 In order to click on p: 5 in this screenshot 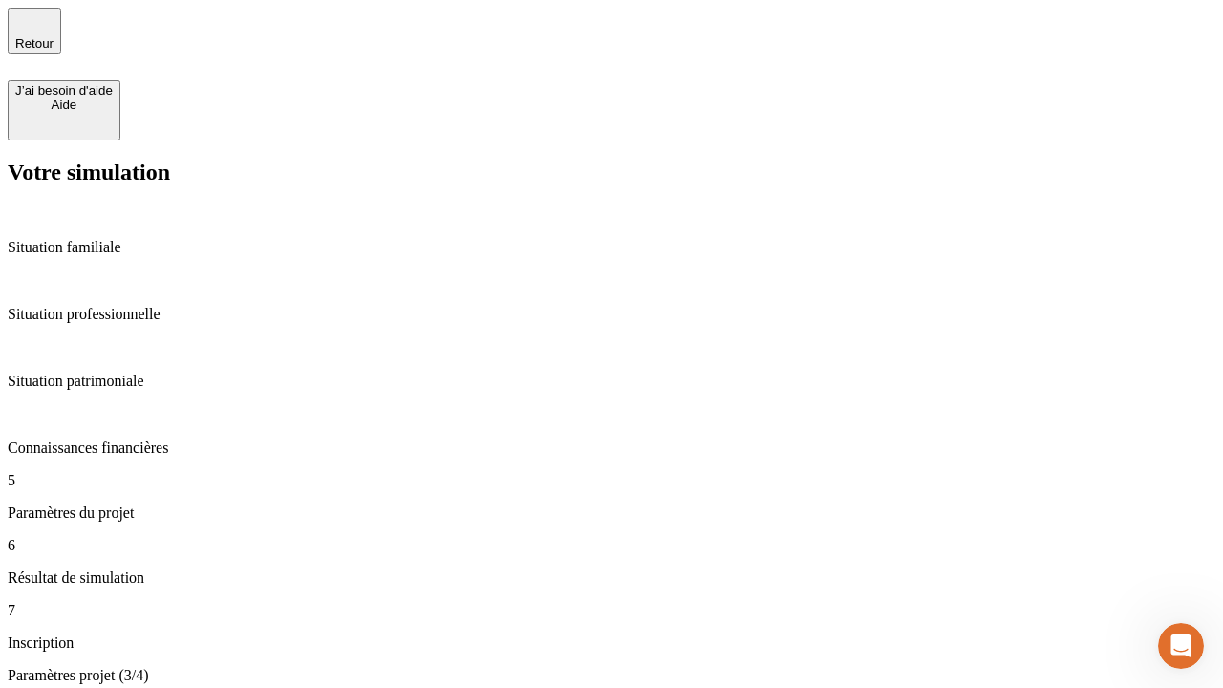, I will do `click(612, 481)`.